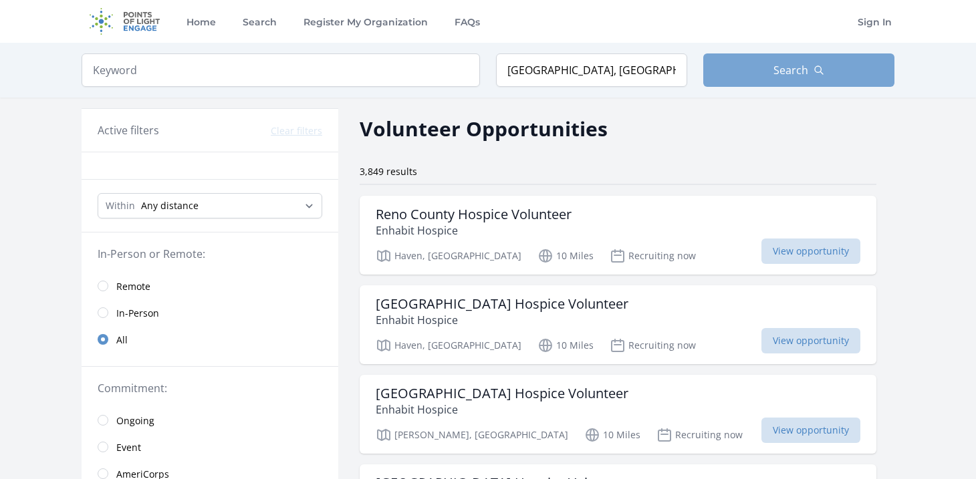  Describe the element at coordinates (473, 215) in the screenshot. I see `h3: Reno County Hospice Volunteer` at that location.